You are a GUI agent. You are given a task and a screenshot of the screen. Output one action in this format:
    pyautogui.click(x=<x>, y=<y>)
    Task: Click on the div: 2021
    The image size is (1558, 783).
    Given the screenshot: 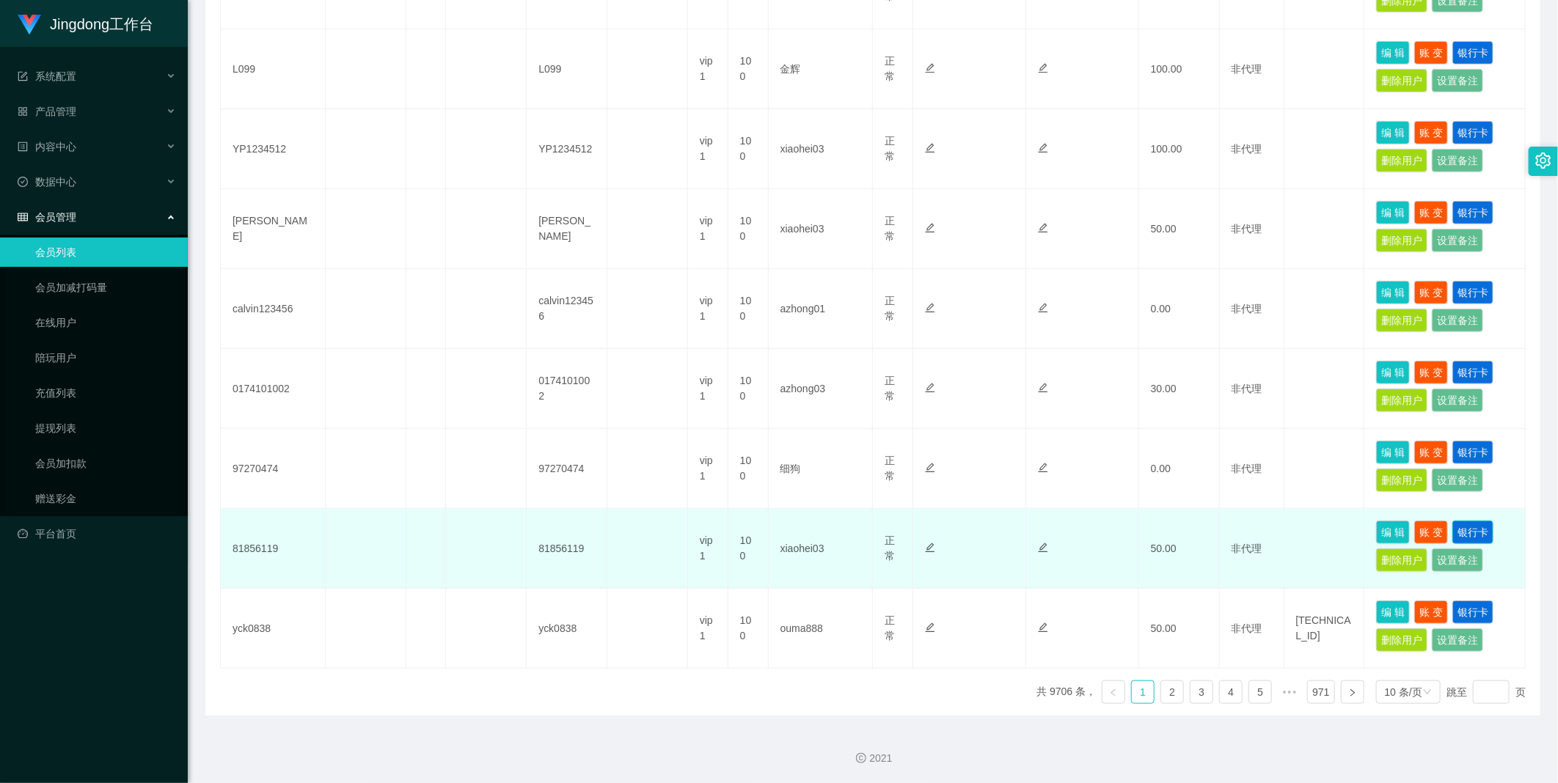 What is the action you would take?
    pyautogui.click(x=873, y=758)
    